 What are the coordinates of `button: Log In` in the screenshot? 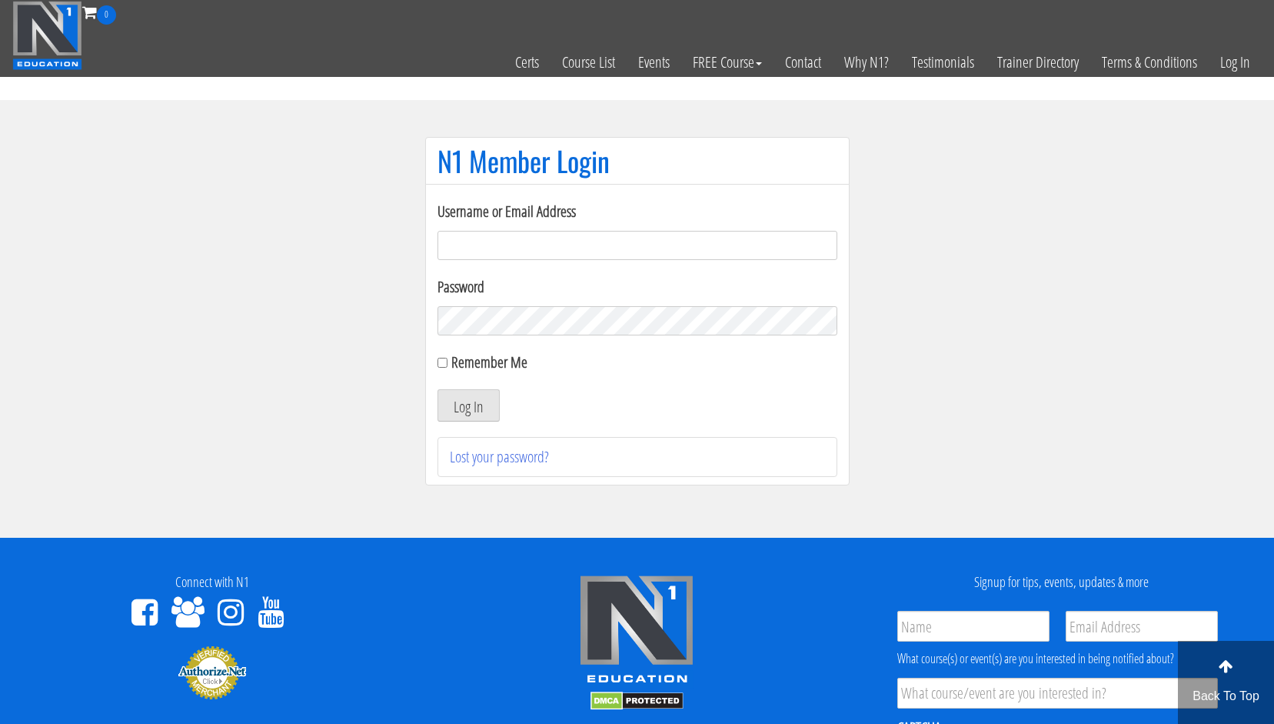 It's located at (468, 405).